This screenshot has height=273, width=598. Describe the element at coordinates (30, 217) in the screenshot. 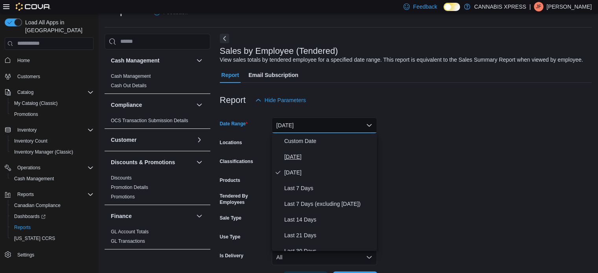

I see `span: Dashboards` at that location.